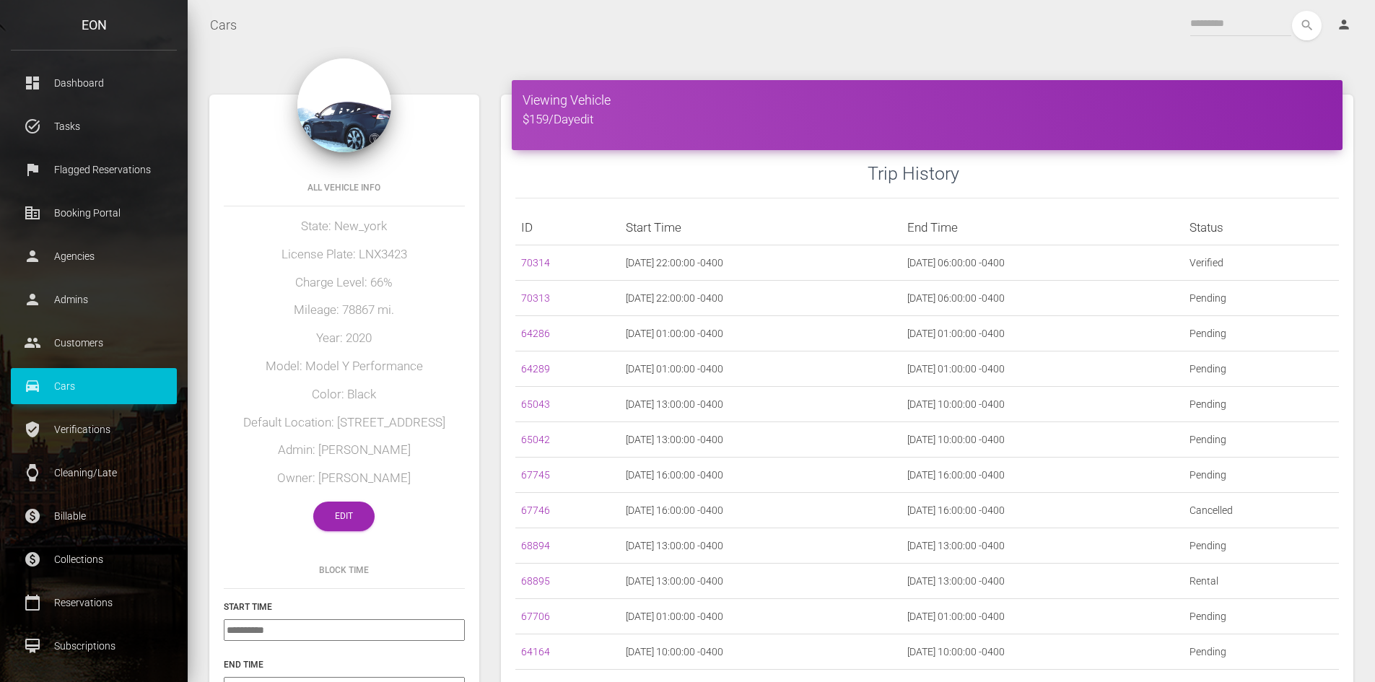 Image resolution: width=1375 pixels, height=682 pixels. I want to click on h5: Year: 2020, so click(344, 338).